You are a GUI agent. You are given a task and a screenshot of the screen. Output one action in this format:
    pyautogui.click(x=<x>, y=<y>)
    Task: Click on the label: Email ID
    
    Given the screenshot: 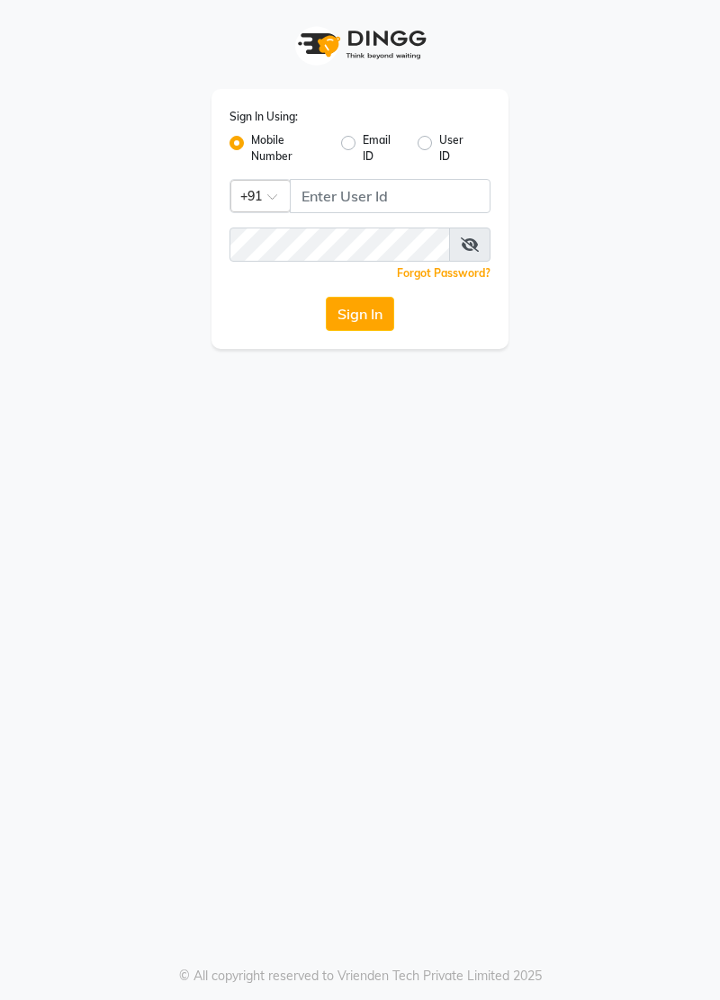 What is the action you would take?
    pyautogui.click(x=382, y=148)
    